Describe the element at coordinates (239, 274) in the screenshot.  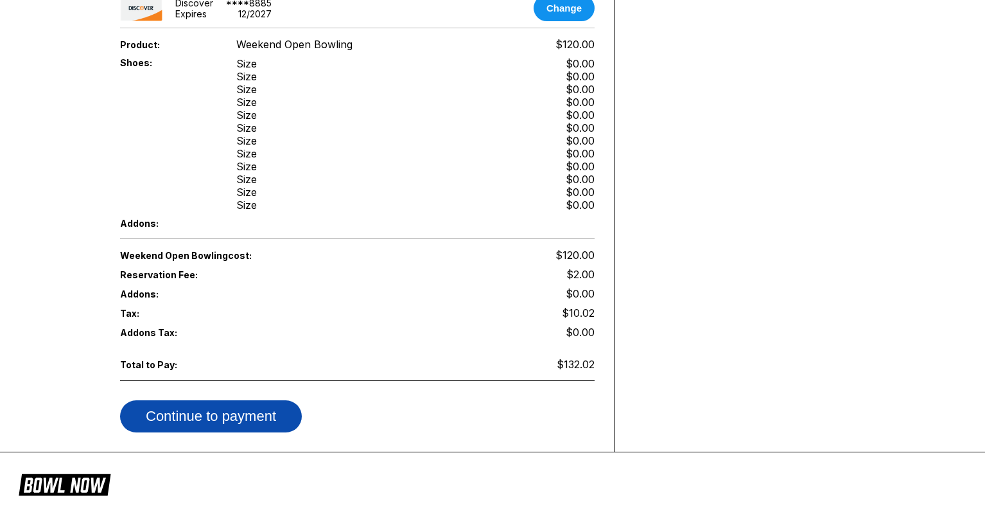
I see `span: Reservation Fee:` at that location.